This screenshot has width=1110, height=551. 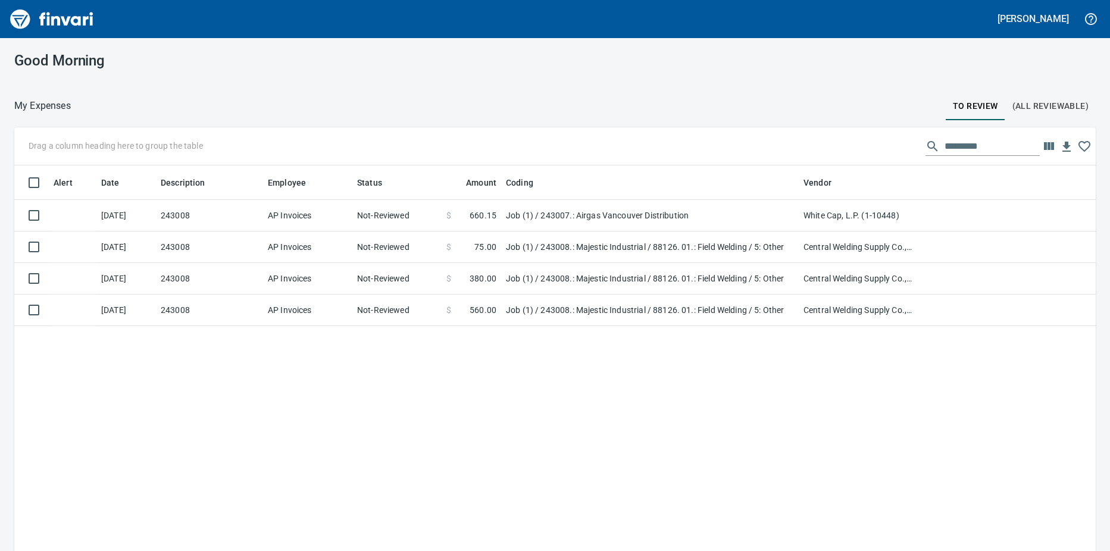 What do you see at coordinates (42, 106) in the screenshot?
I see `nav: breadcrumb` at bounding box center [42, 106].